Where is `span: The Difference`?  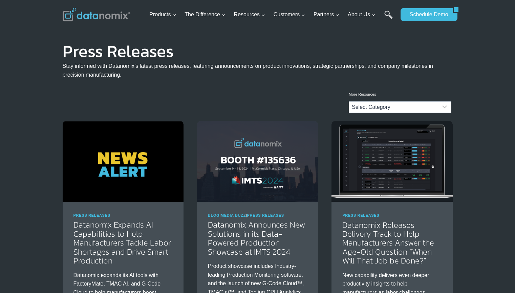 span: The Difference is located at coordinates (205, 15).